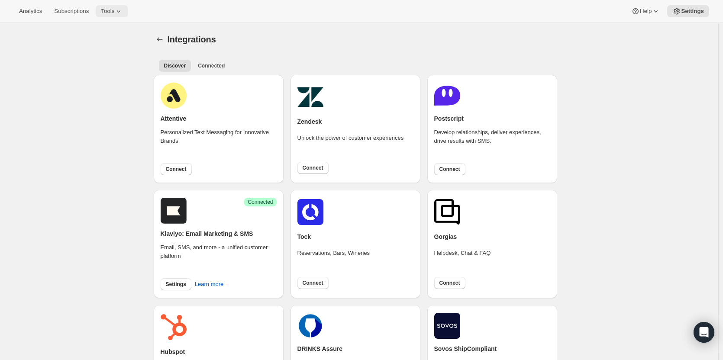 The image size is (723, 360). I want to click on h2: Klaviyo: Email Marketing & SMS, so click(207, 234).